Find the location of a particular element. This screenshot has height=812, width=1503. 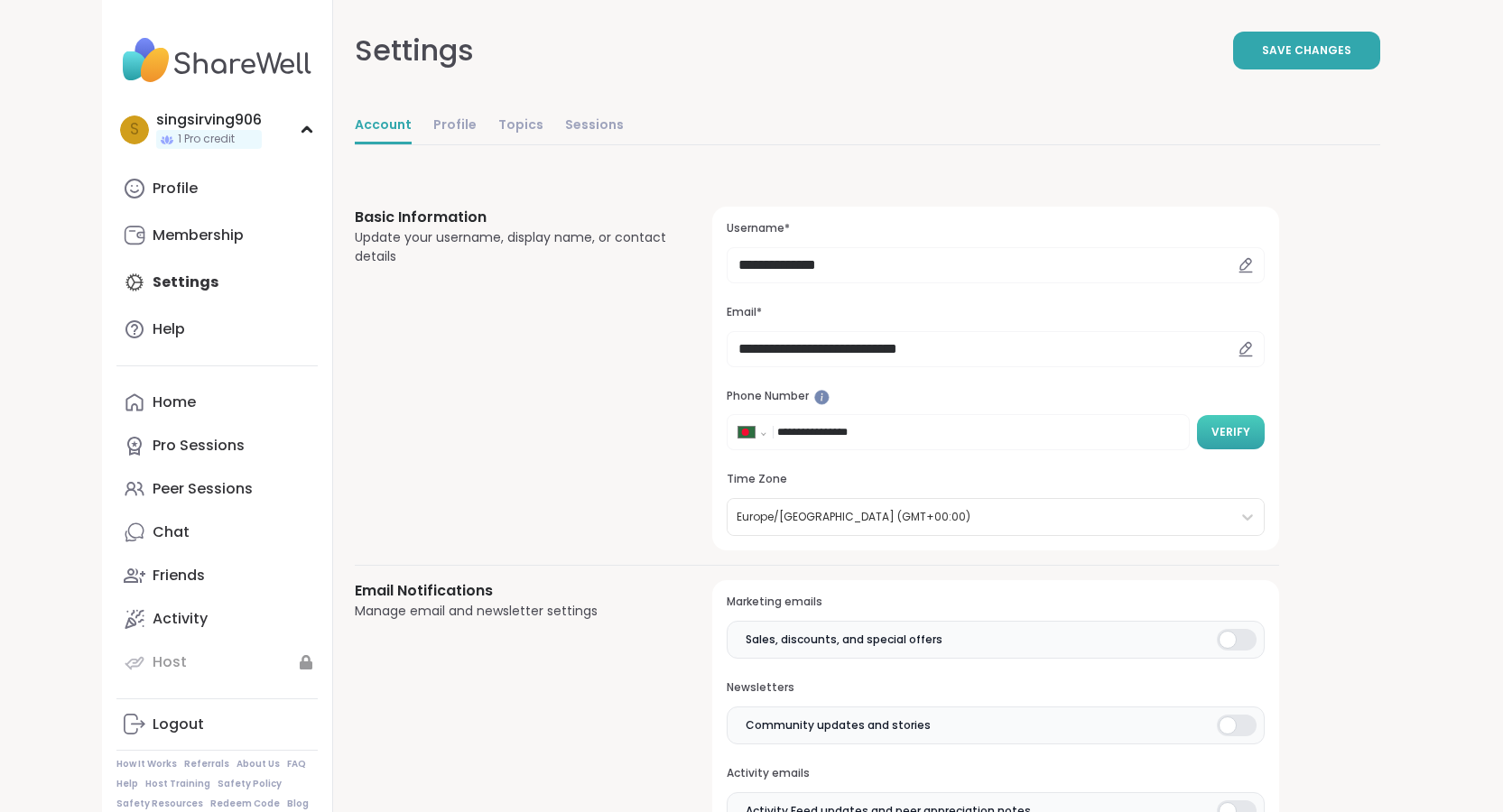

a: Membership is located at coordinates (216, 236).